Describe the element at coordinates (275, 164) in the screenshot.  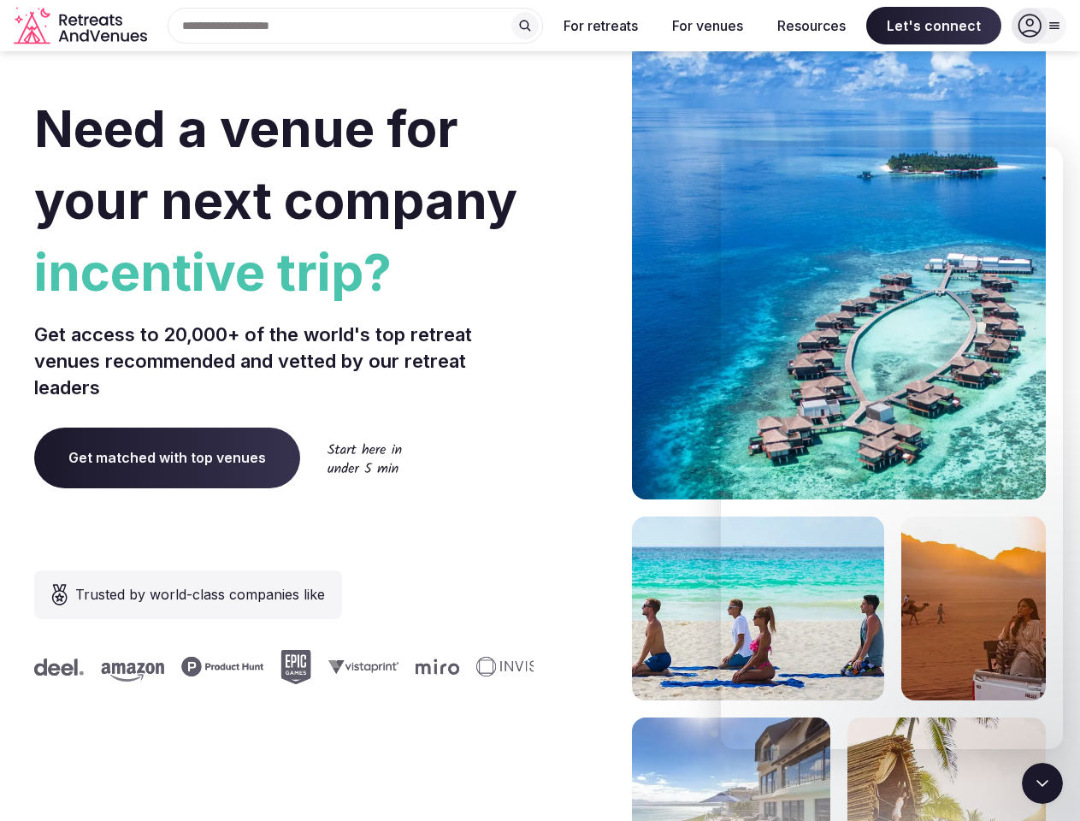
I see `span: Need a venue for your next company` at that location.